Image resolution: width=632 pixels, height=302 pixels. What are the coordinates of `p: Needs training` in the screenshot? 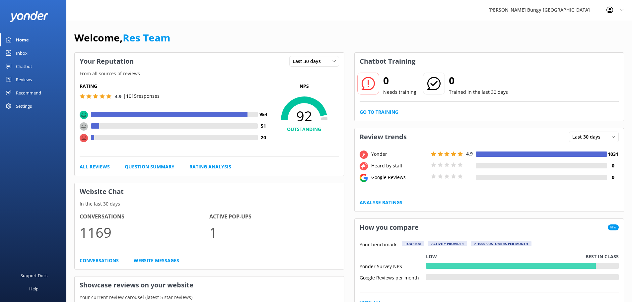 It's located at (400, 92).